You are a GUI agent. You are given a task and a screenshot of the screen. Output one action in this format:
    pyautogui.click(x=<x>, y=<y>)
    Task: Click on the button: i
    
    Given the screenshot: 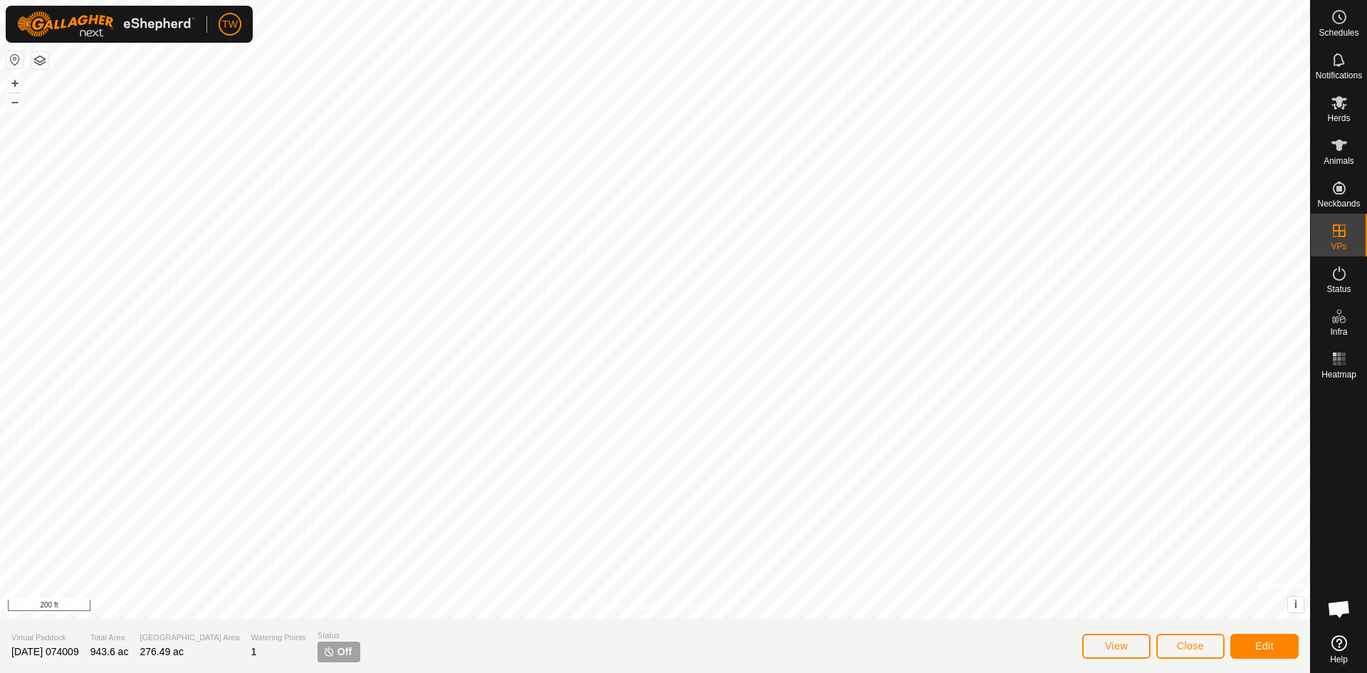 What is the action you would take?
    pyautogui.click(x=1296, y=605)
    